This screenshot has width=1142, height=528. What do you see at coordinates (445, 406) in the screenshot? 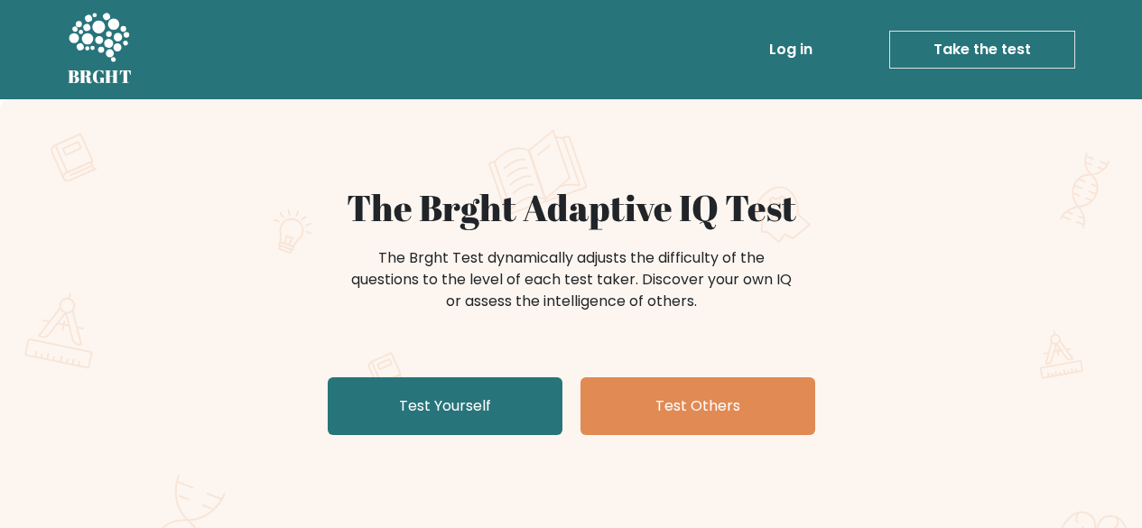
I see `a: Test Yourself` at bounding box center [445, 406].